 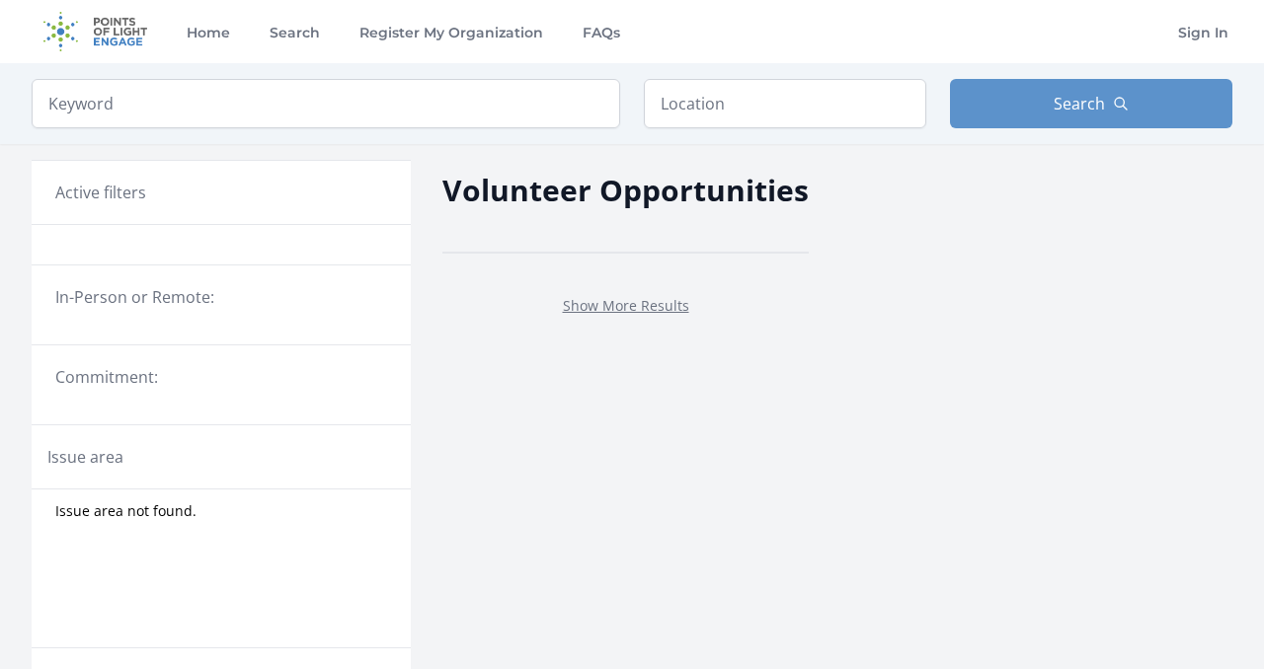 What do you see at coordinates (1079, 104) in the screenshot?
I see `span: Search` at bounding box center [1079, 104].